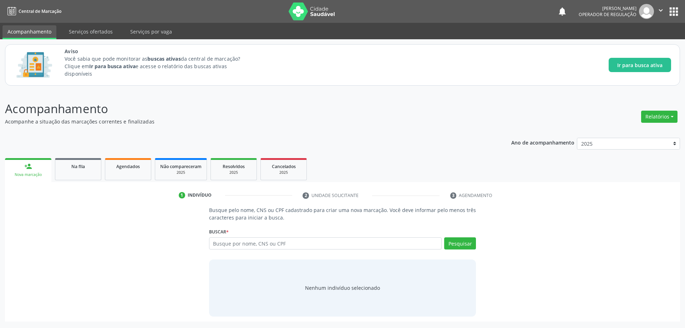 The image size is (685, 328). What do you see at coordinates (40, 11) in the screenshot?
I see `span: Central de Marcação` at bounding box center [40, 11].